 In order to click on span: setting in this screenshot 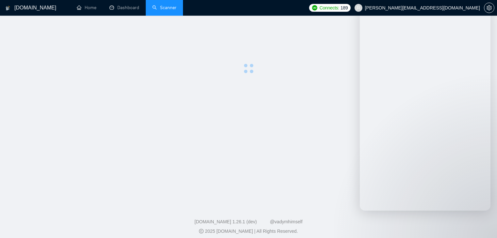, I will do `click(489, 8)`.